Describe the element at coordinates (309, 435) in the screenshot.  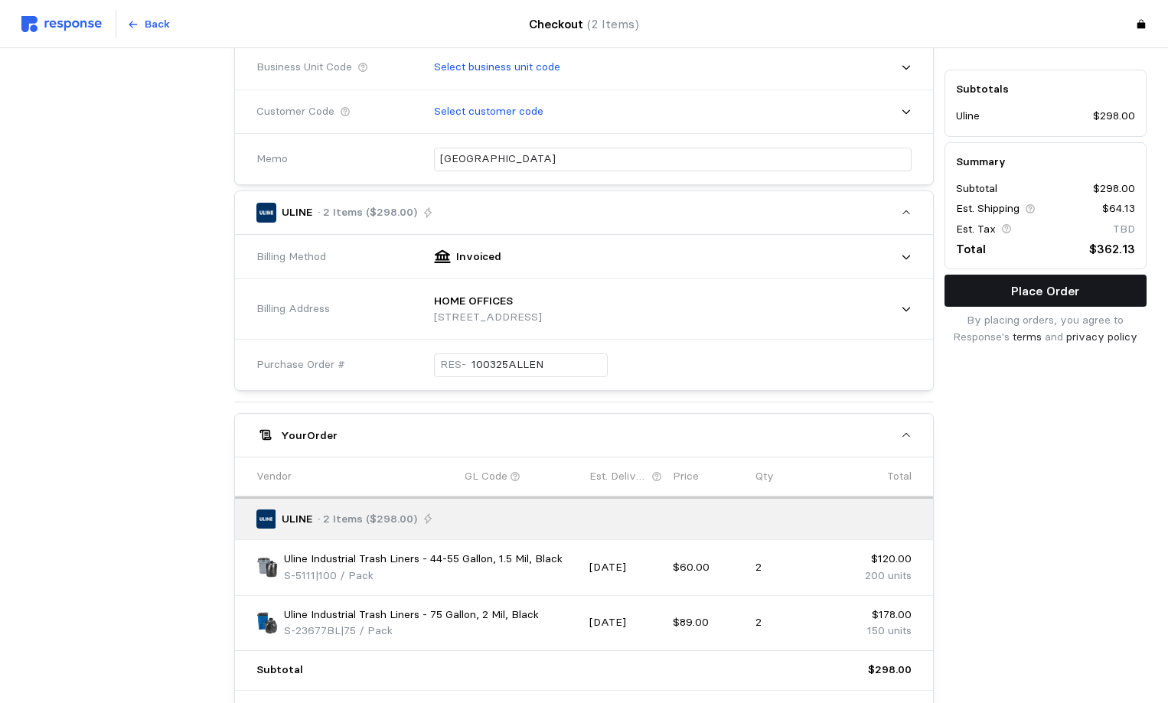
I see `h5: Your Order` at that location.